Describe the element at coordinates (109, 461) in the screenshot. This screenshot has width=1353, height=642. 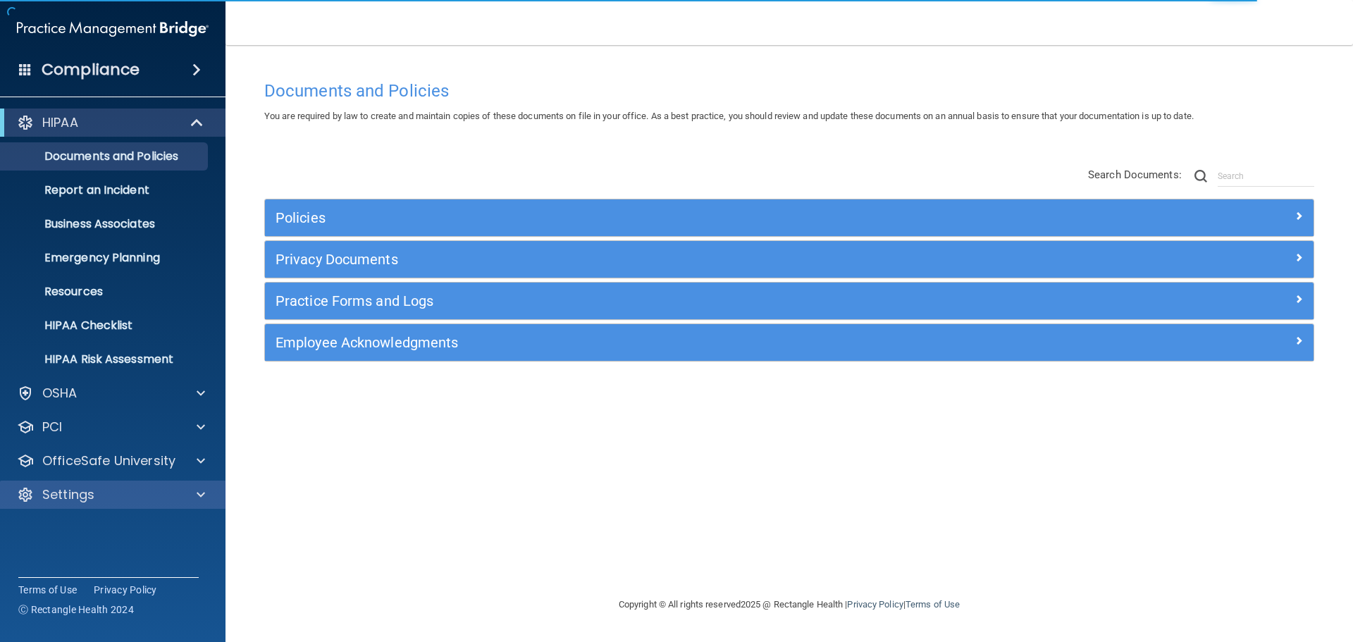
I see `p: OfficeSafe University` at that location.